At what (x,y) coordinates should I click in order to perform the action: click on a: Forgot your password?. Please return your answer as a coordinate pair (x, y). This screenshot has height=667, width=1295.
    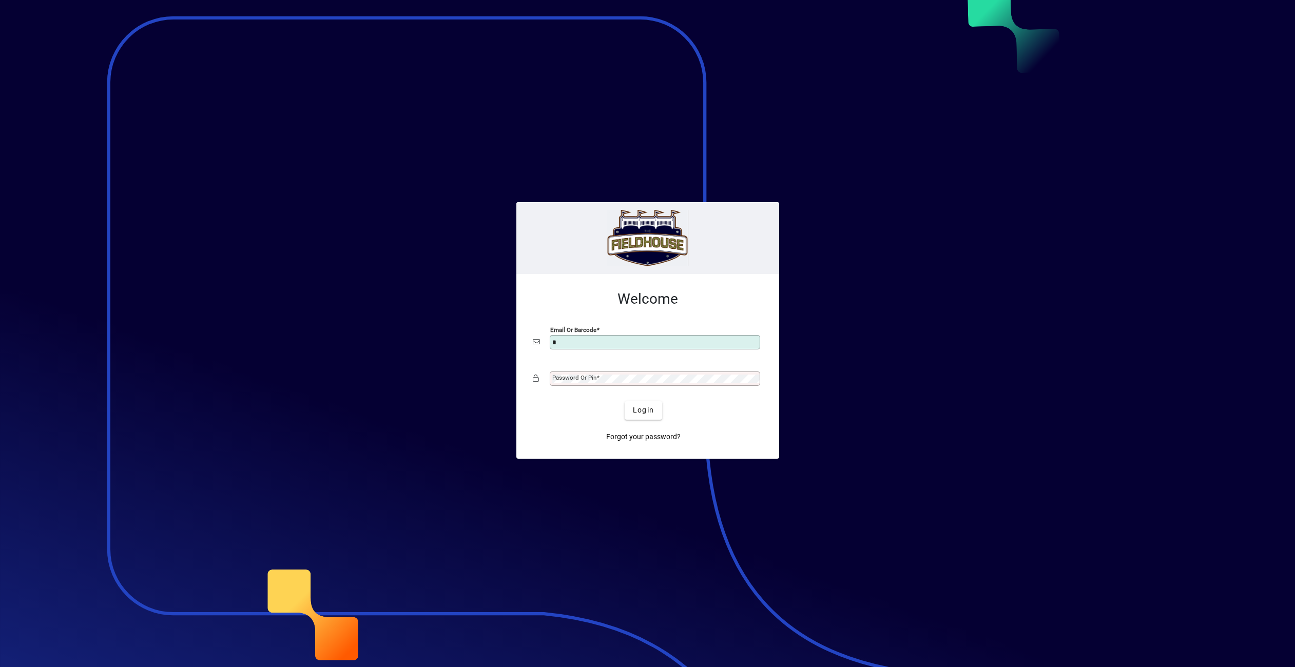
    Looking at the image, I should click on (643, 437).